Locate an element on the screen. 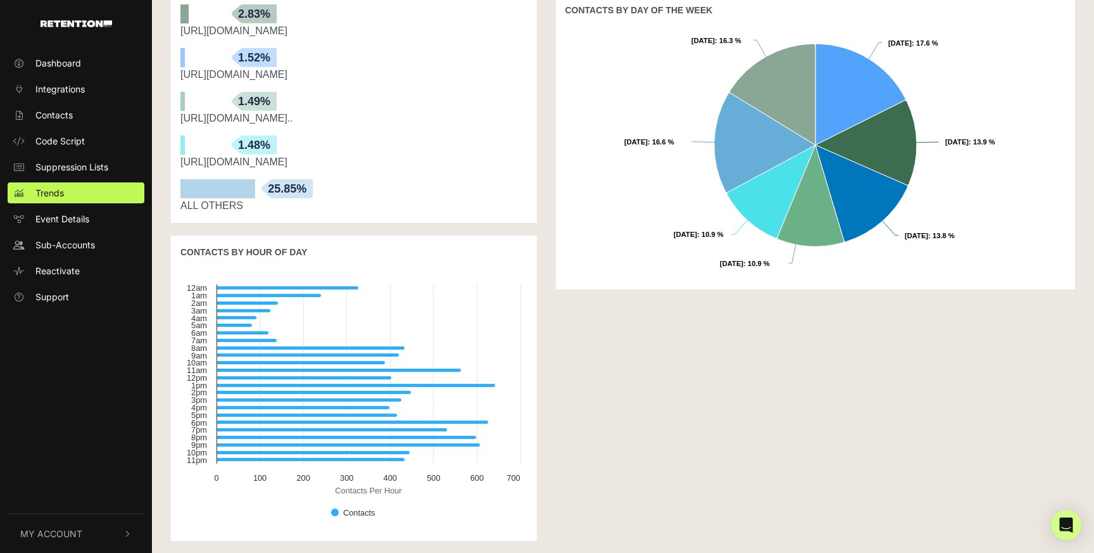 The image size is (1094, 553). span: Support is located at coordinates (52, 296).